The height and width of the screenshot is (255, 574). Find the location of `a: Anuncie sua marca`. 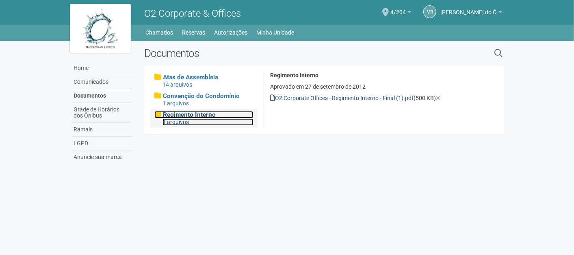

a: Anuncie sua marca is located at coordinates (102, 157).